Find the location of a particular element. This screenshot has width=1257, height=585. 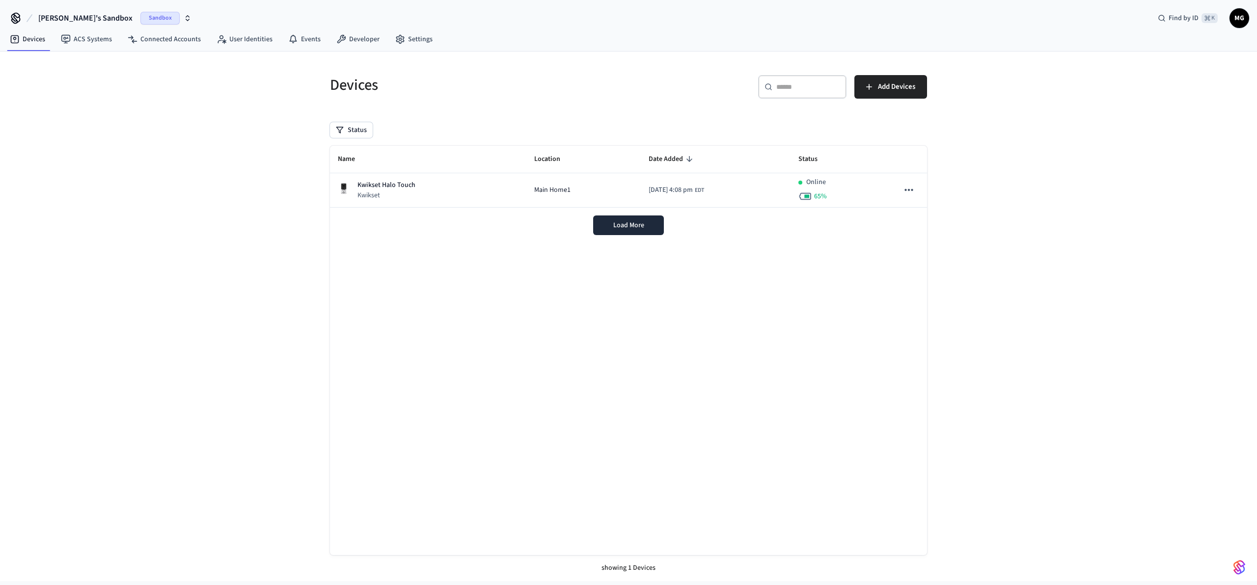

a: Devices is located at coordinates (27, 39).